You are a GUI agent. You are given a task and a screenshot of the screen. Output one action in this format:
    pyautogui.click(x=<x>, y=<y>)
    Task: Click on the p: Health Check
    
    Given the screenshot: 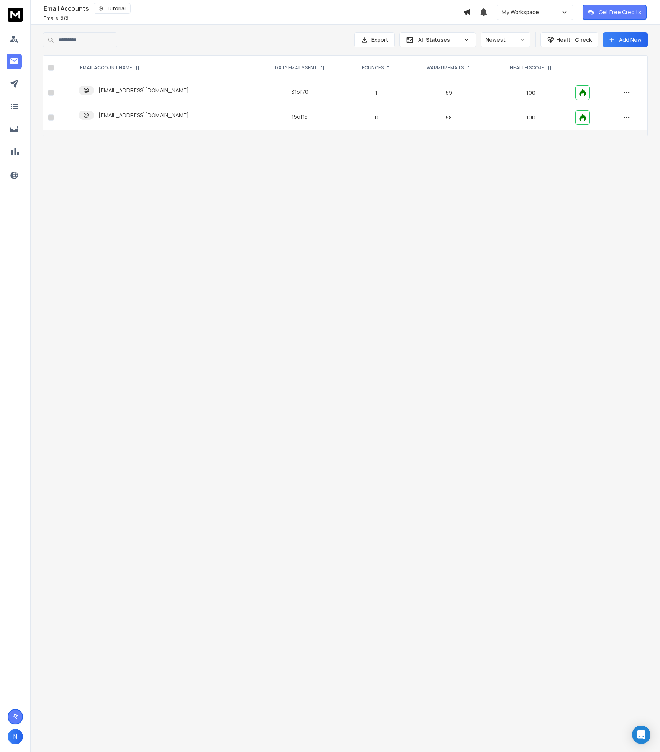 What is the action you would take?
    pyautogui.click(x=573, y=40)
    